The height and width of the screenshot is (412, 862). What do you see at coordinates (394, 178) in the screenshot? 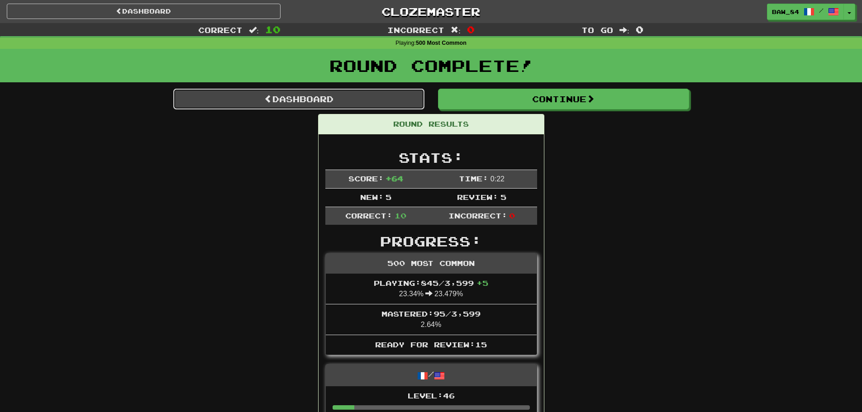
I see `span: + 64` at bounding box center [394, 178].